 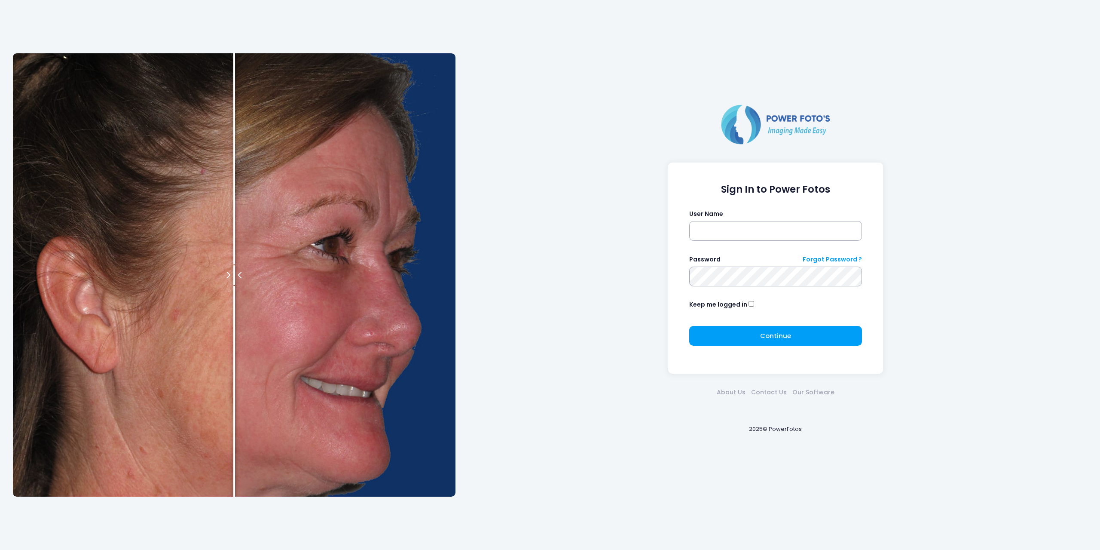 What do you see at coordinates (706, 214) in the screenshot?
I see `label: User Name` at bounding box center [706, 214].